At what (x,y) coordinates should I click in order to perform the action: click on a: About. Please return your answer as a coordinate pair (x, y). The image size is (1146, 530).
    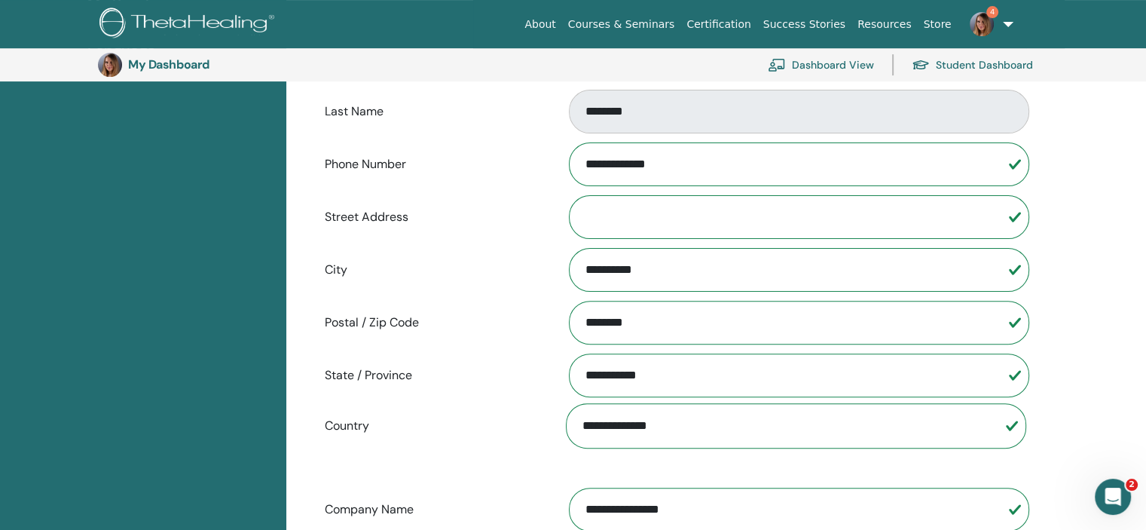
    Looking at the image, I should click on (540, 24).